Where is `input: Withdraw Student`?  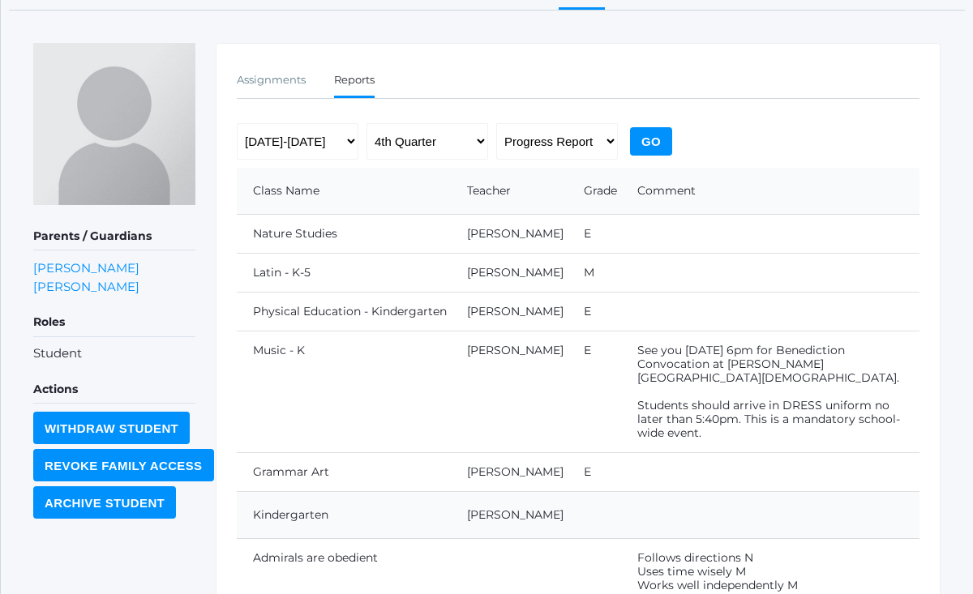
input: Withdraw Student is located at coordinates (111, 428).